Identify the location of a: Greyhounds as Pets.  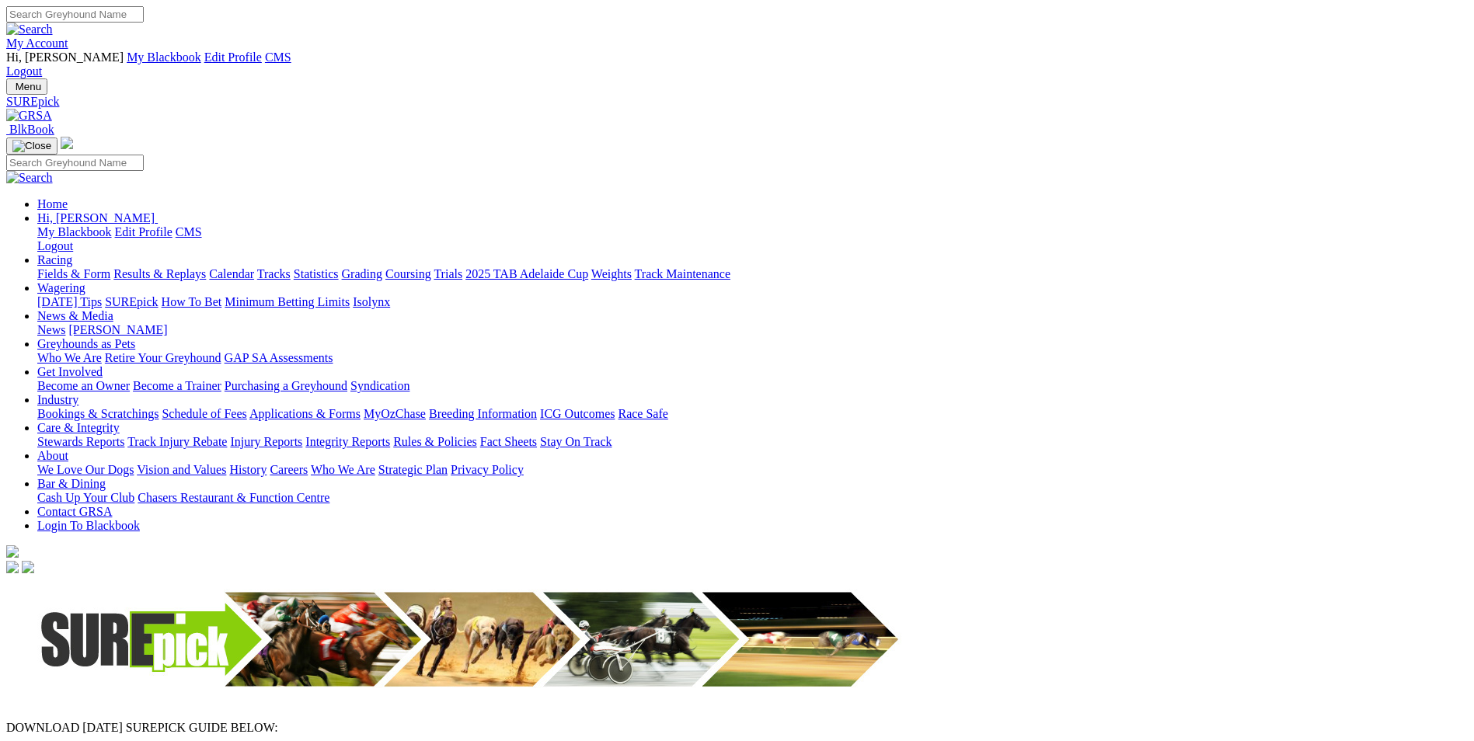
(86, 343).